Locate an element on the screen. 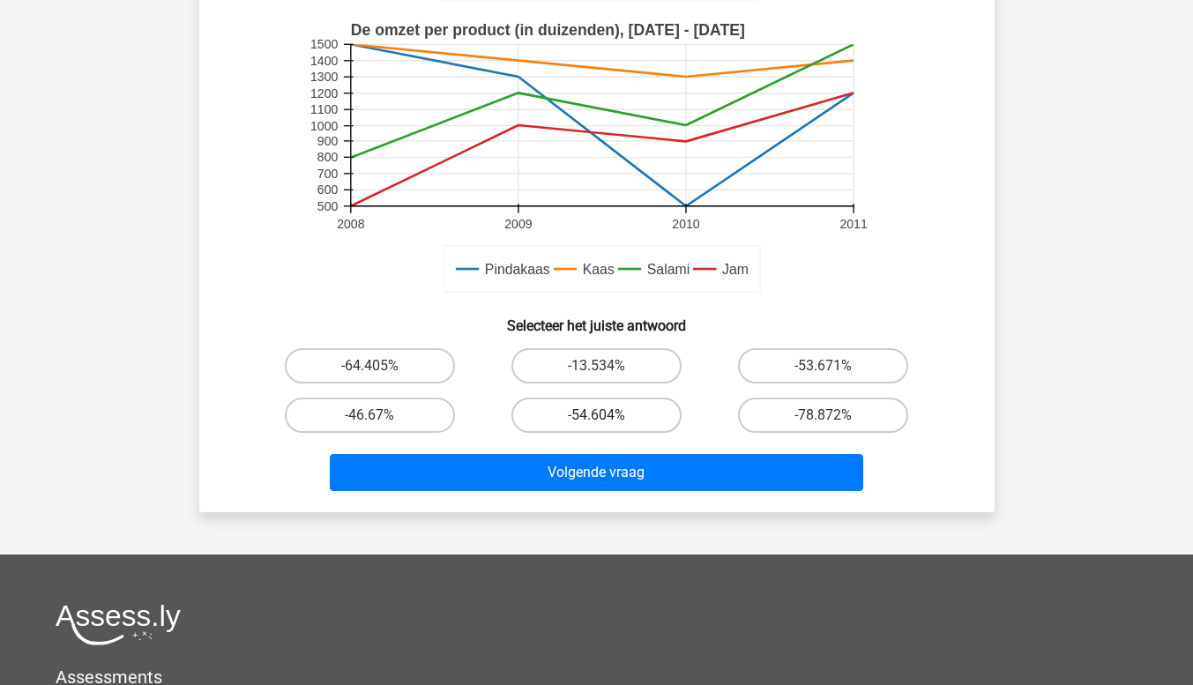 This screenshot has height=685, width=1193. label: -64.405% is located at coordinates (369, 366).